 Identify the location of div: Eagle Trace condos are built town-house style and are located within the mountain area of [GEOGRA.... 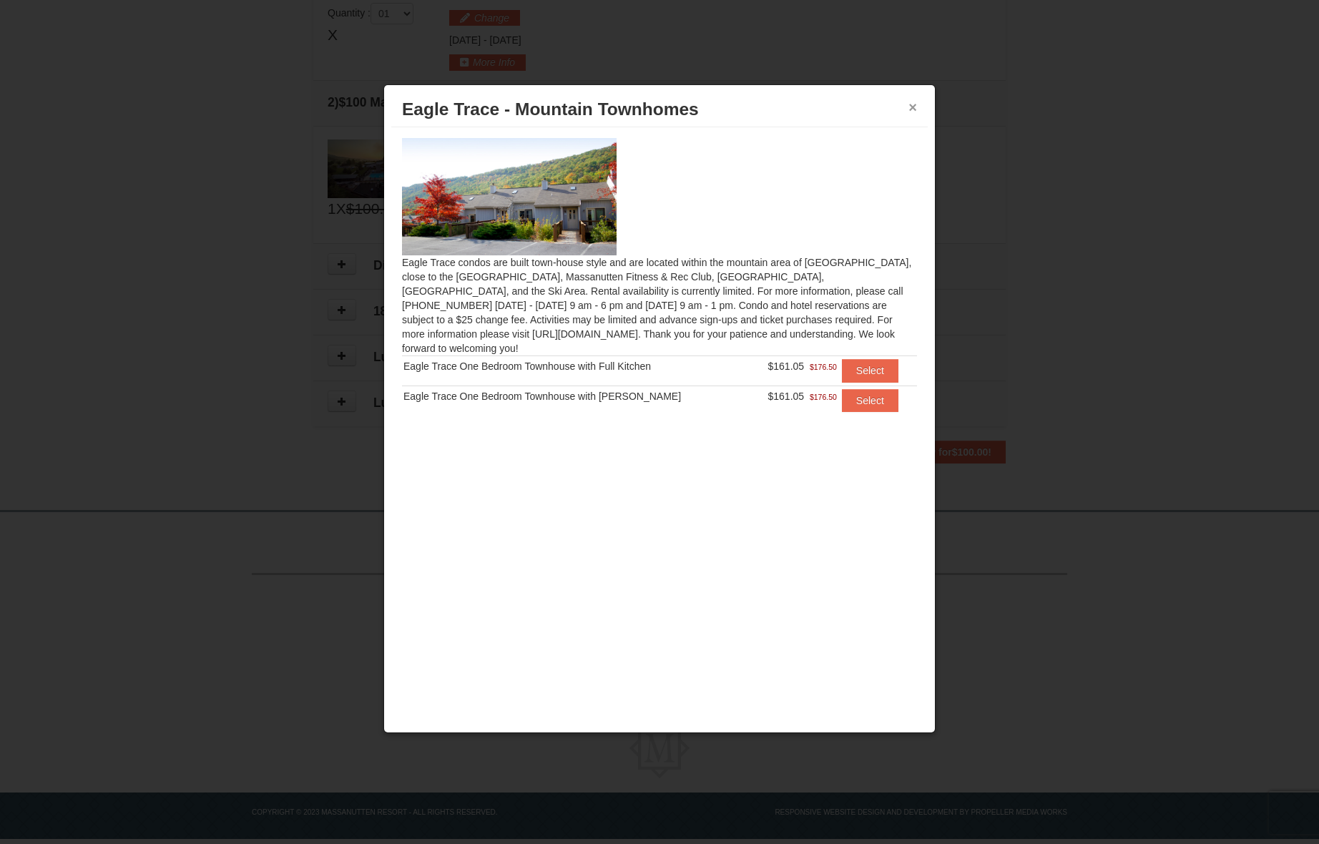
(659, 283).